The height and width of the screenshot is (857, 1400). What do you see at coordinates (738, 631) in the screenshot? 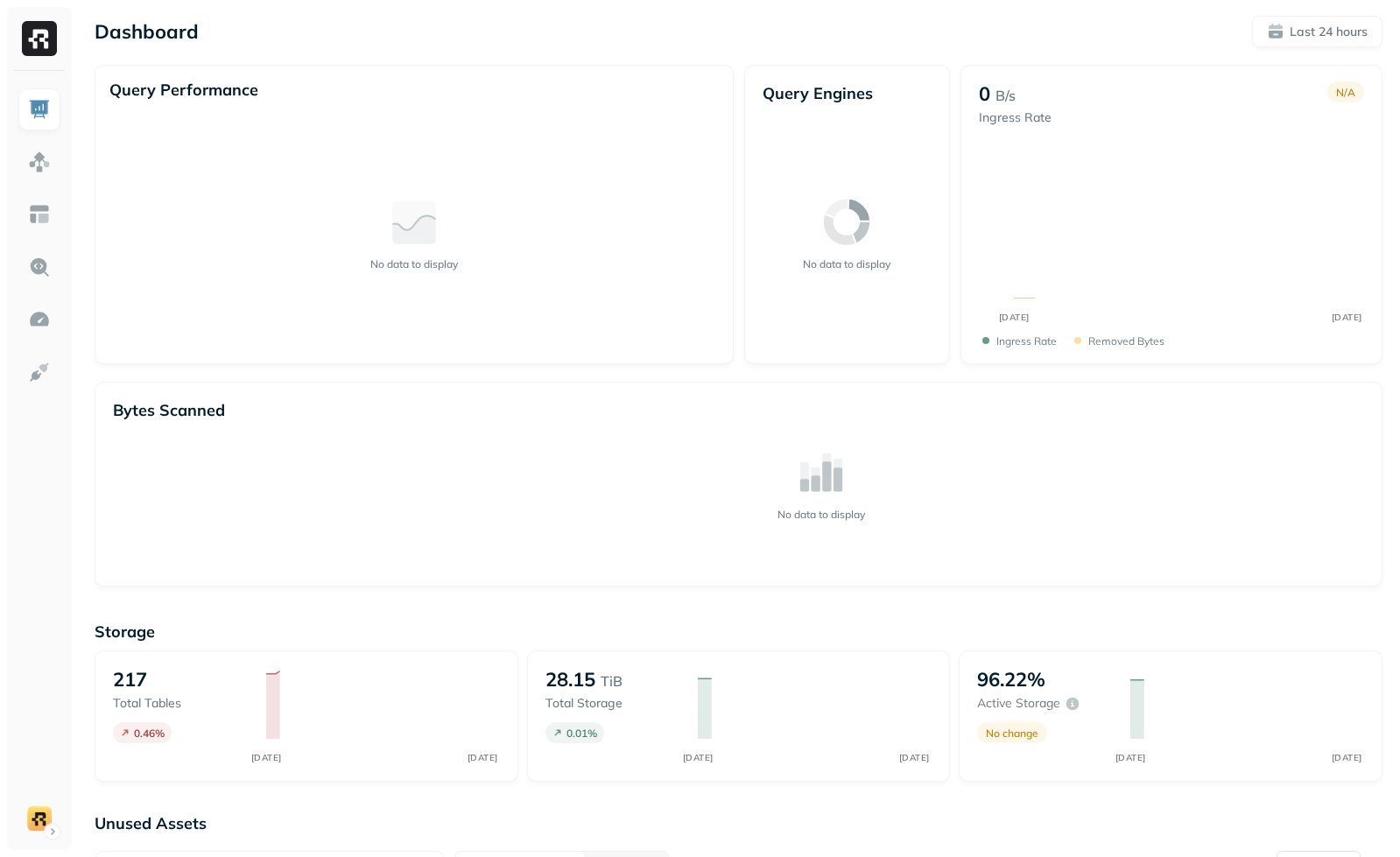
I see `p: Storage` at bounding box center [738, 631].